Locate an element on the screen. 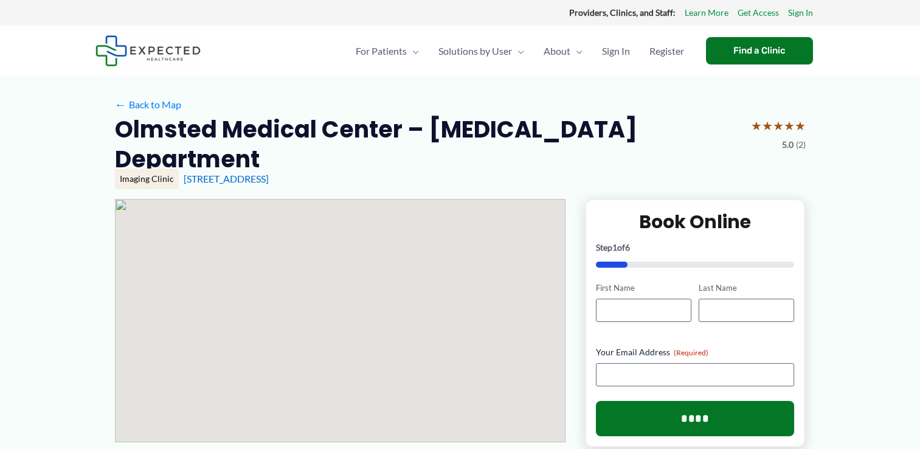 Image resolution: width=920 pixels, height=449 pixels. div: Find a Clinic is located at coordinates (760, 50).